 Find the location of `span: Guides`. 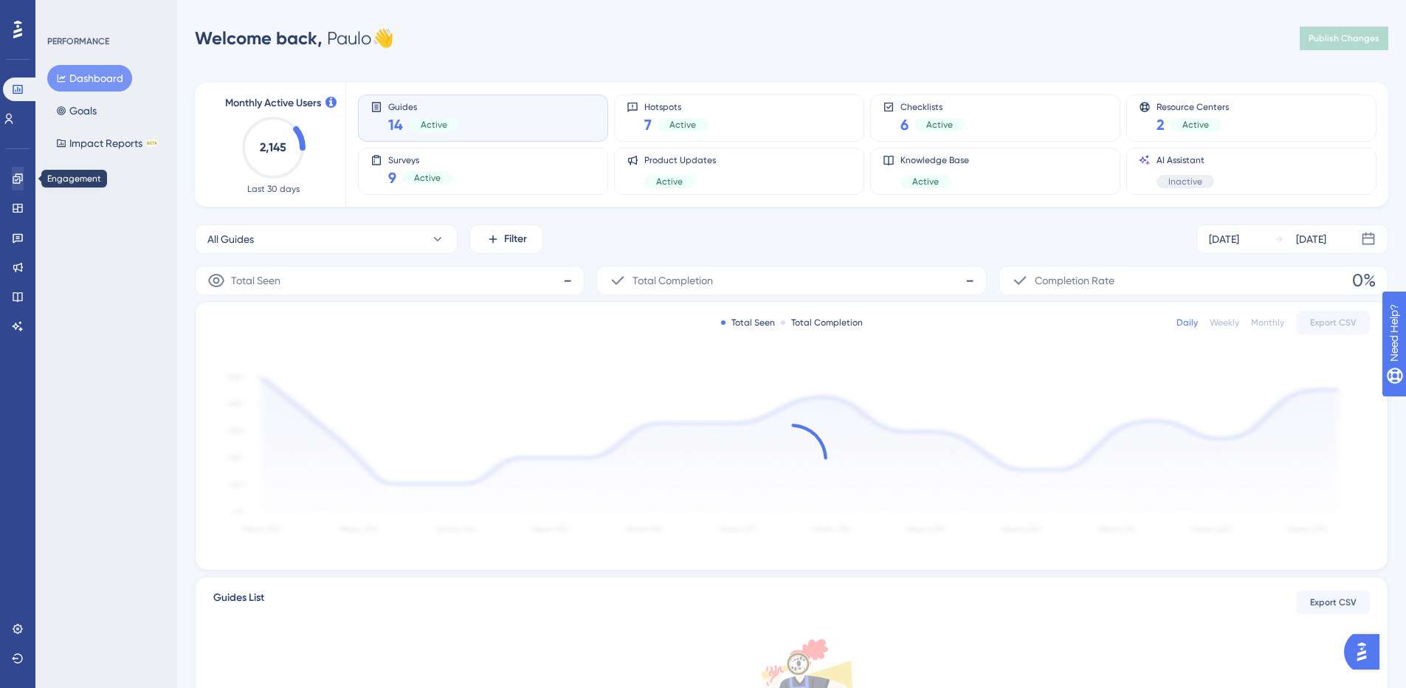

span: Guides is located at coordinates (424, 106).